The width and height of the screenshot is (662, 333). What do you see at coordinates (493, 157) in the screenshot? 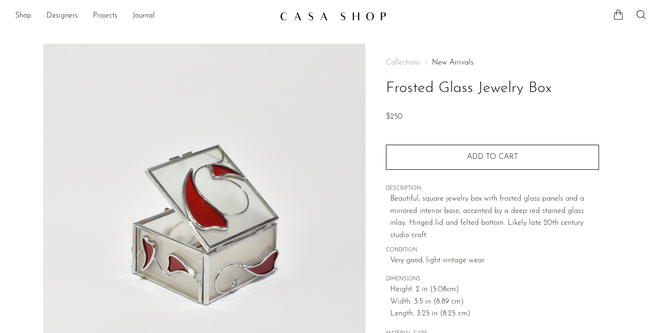
I see `button: Add to cart` at bounding box center [493, 157].